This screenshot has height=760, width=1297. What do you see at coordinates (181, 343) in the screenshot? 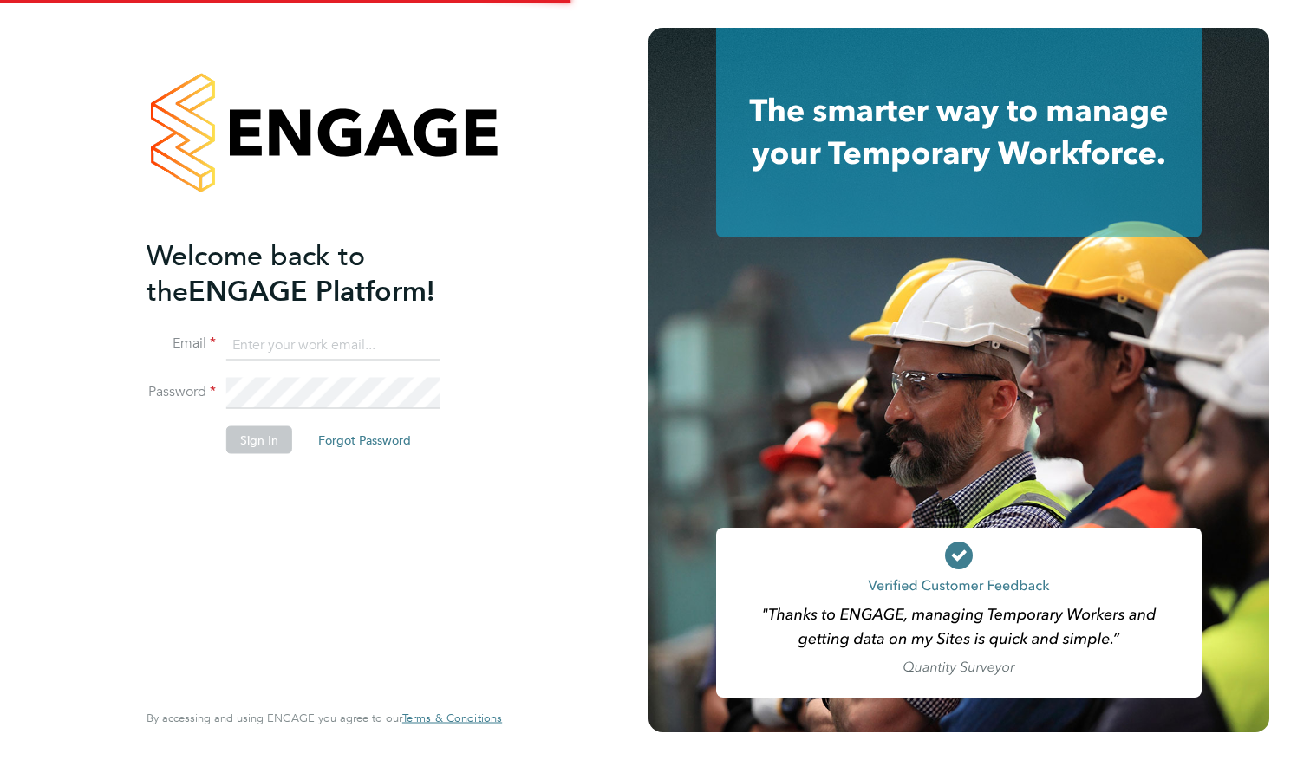
I see `label: Email` at bounding box center [181, 343].